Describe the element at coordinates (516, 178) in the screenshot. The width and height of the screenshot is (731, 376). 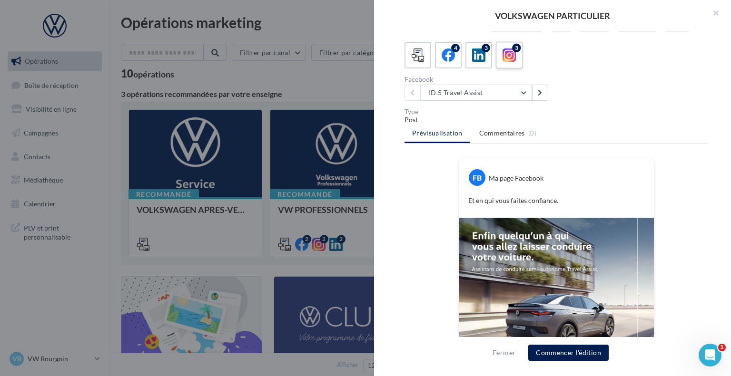
I see `div: Ma page Facebook` at that location.